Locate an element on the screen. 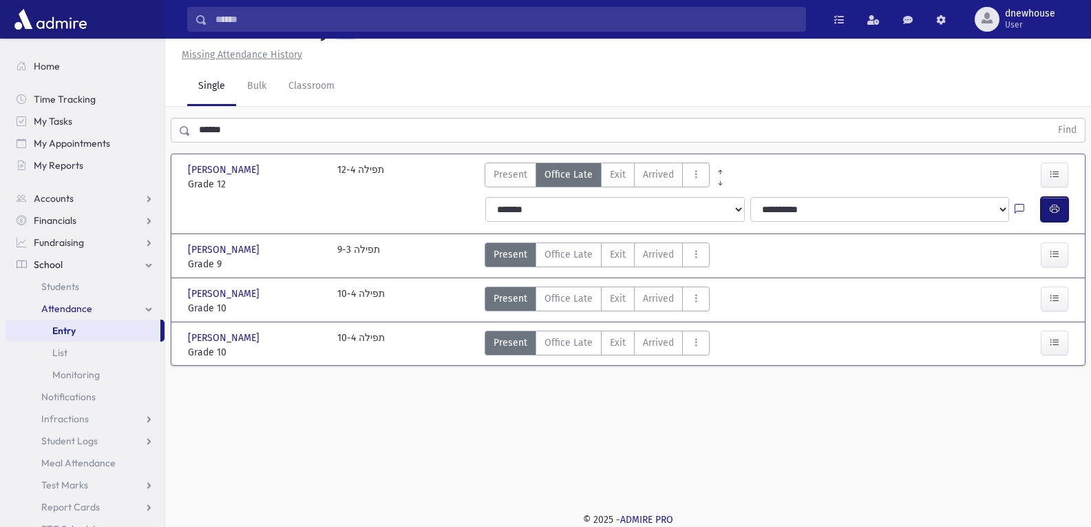 This screenshot has height=527, width=1091. span: Report Cards is located at coordinates (70, 507).